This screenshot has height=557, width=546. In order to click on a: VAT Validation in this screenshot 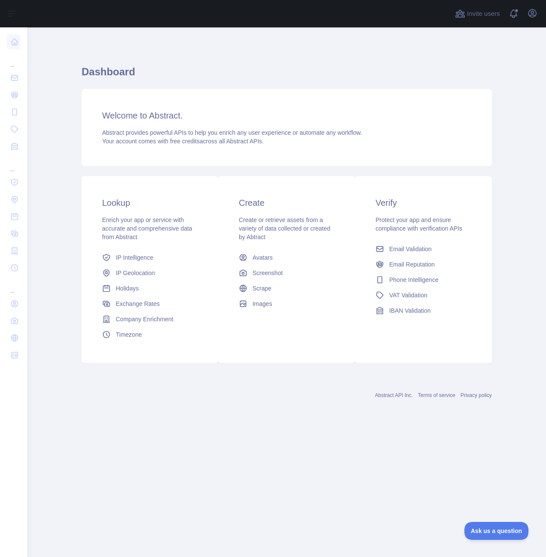, I will do `click(424, 295)`.